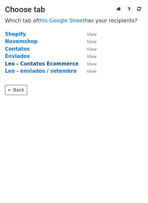 This screenshot has height=203, width=148. I want to click on strong: Nuvemshop, so click(21, 41).